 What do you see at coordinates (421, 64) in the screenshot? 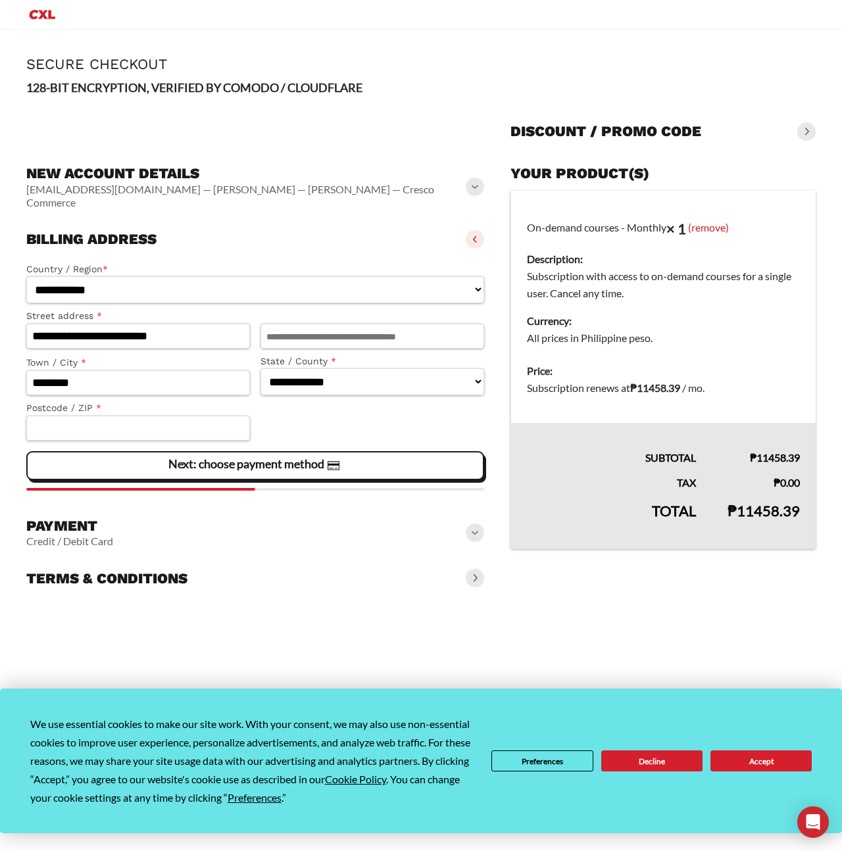
I see `h1: Secure Checkout` at bounding box center [421, 64].